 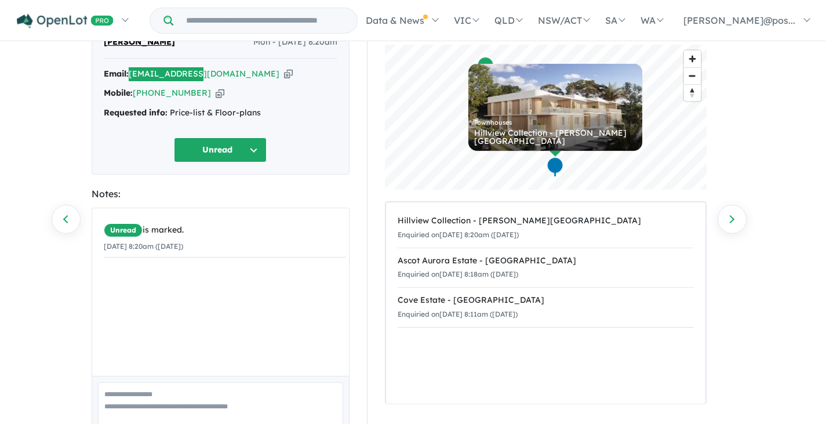 What do you see at coordinates (220, 113) in the screenshot?
I see `div: Price-list & Floor-plans` at bounding box center [220, 113].